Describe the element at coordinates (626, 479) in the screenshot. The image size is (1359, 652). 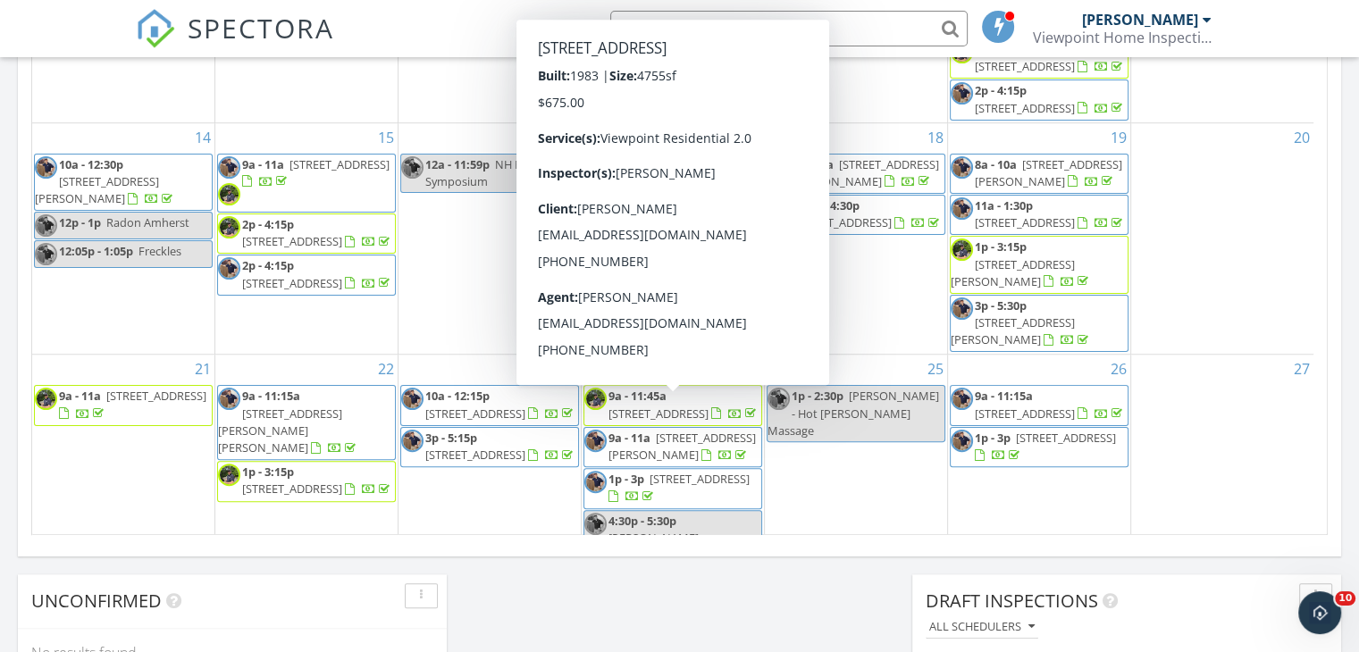
I see `span: 1p - 3p` at that location.